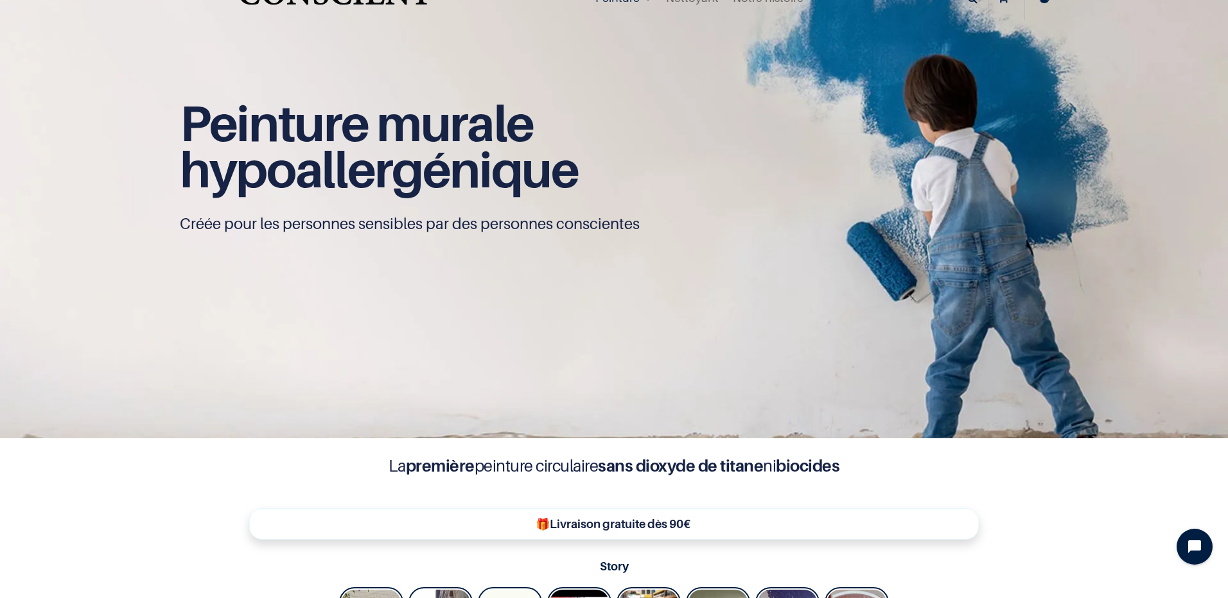 The height and width of the screenshot is (598, 1228). I want to click on b: biocides, so click(807, 466).